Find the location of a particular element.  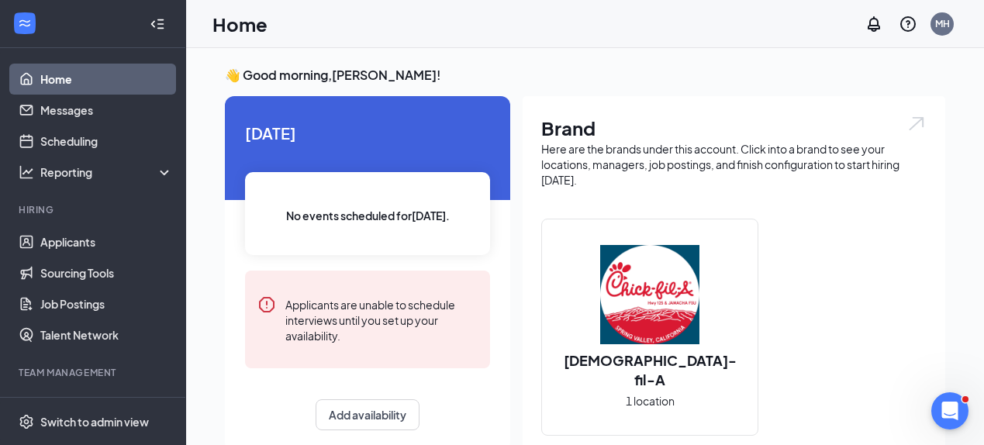

img: Chick-fil-A is located at coordinates (650, 295).